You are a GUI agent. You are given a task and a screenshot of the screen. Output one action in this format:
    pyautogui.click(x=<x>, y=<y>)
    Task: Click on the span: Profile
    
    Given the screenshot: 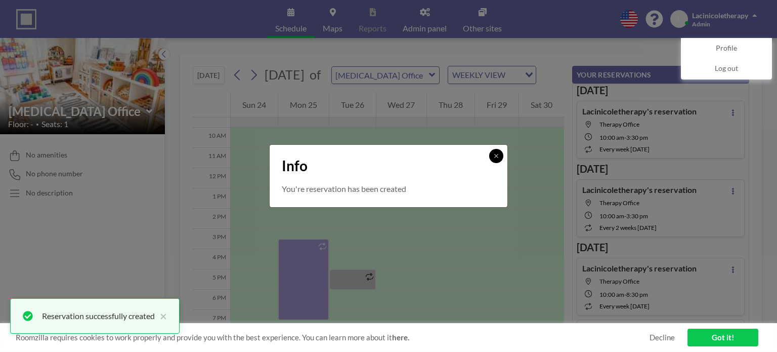 What is the action you would take?
    pyautogui.click(x=727, y=49)
    